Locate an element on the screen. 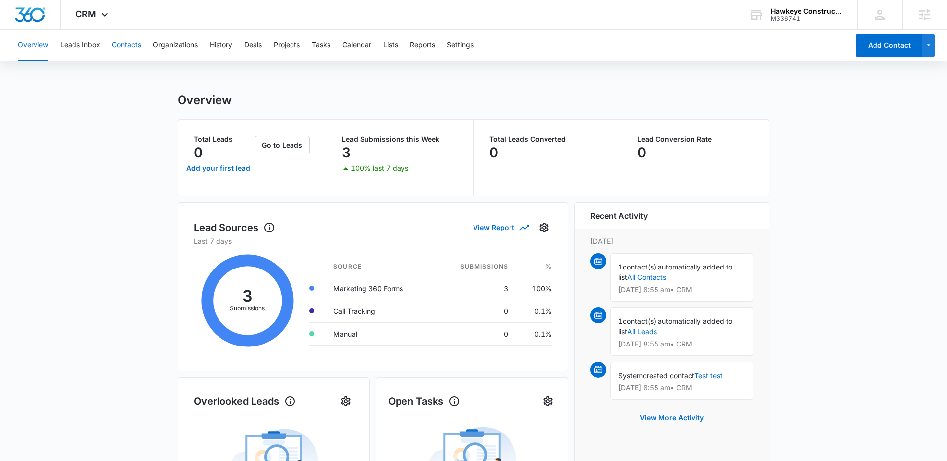  button: Tasks is located at coordinates (321, 45).